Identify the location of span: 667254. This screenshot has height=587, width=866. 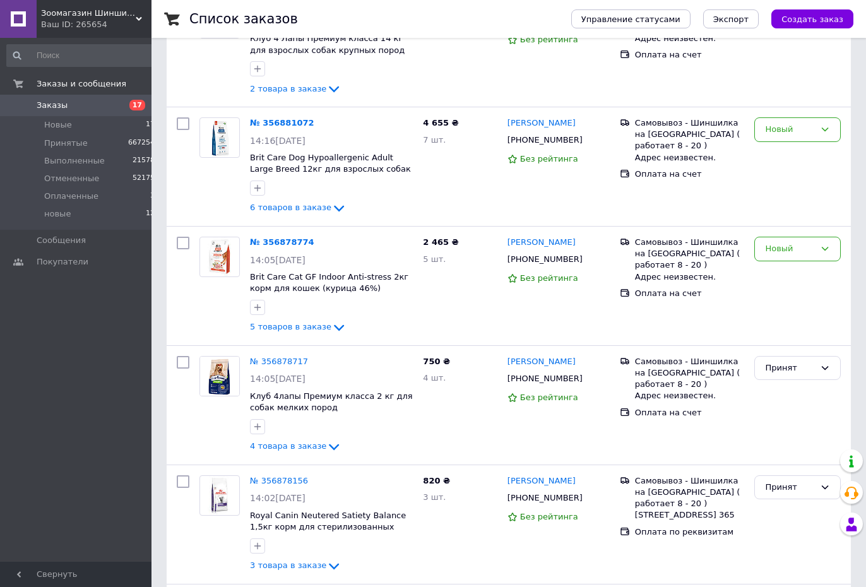
(141, 143).